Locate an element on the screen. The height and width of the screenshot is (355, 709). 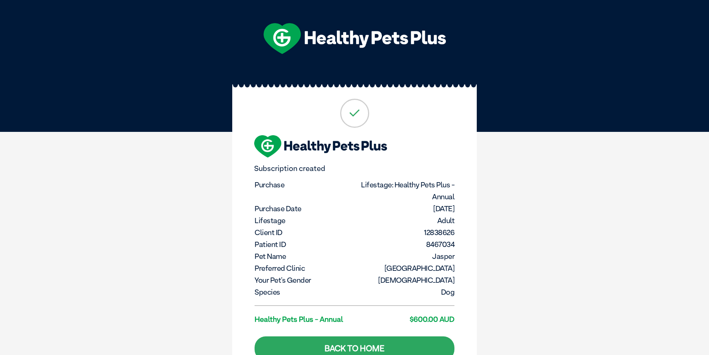
dd: Adult is located at coordinates (405, 220).